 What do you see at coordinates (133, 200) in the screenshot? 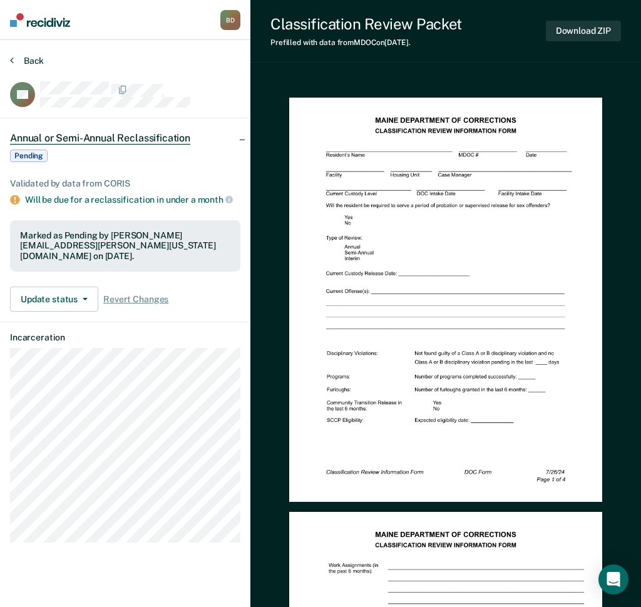
I see `div: Will be due for a reclassification in under a month` at bounding box center [133, 200].